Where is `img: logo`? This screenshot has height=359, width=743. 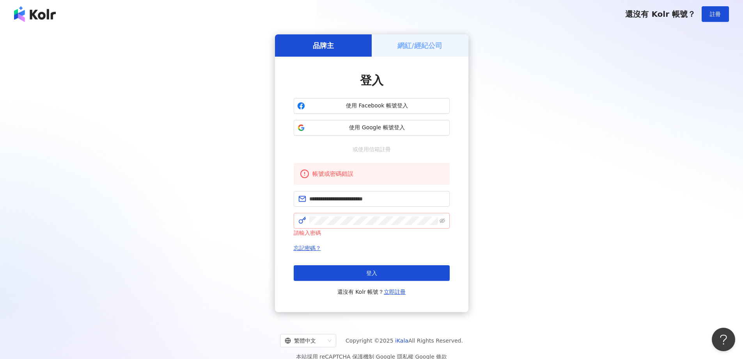 img: logo is located at coordinates (35, 14).